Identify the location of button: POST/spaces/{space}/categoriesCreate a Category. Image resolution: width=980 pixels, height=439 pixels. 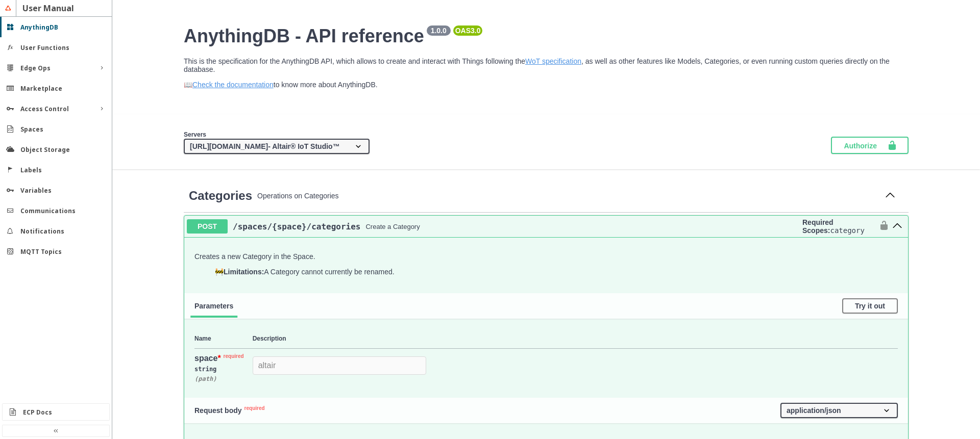
(492, 227).